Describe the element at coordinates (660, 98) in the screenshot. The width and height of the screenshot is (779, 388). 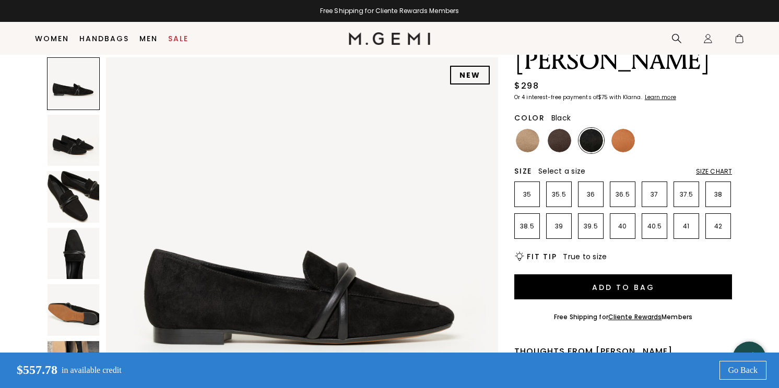
I see `a: Learn more` at that location.